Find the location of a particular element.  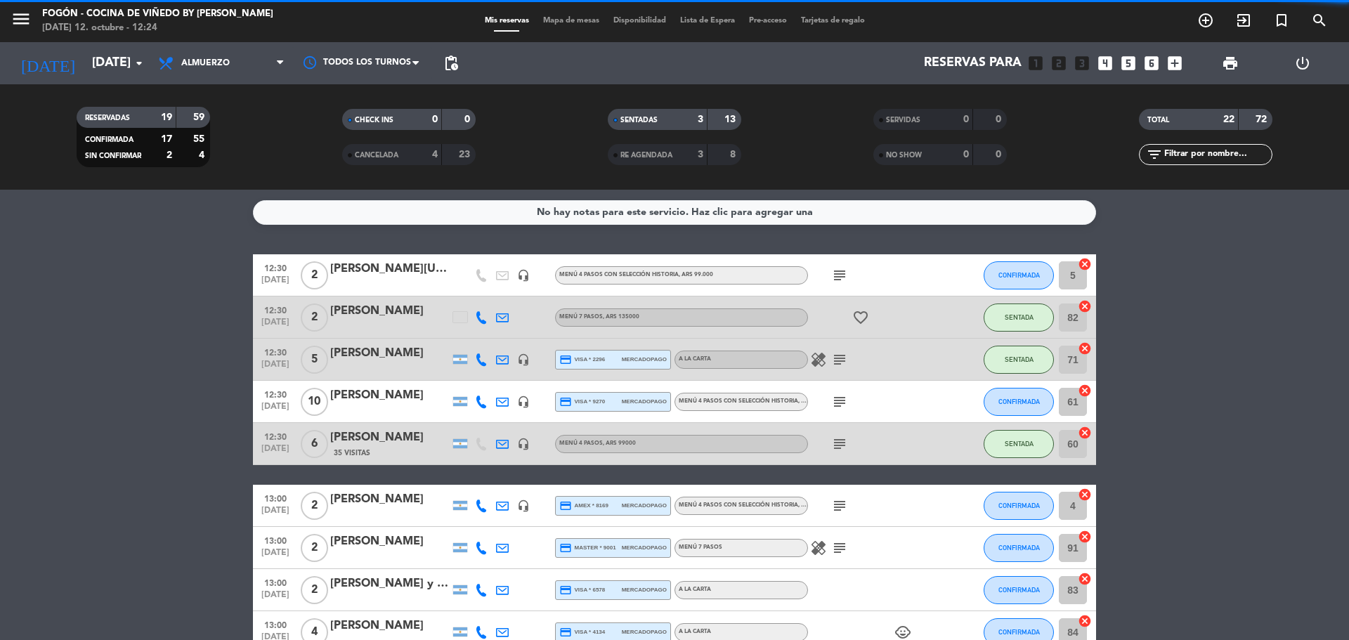

i: looks_6 is located at coordinates (1152, 63).